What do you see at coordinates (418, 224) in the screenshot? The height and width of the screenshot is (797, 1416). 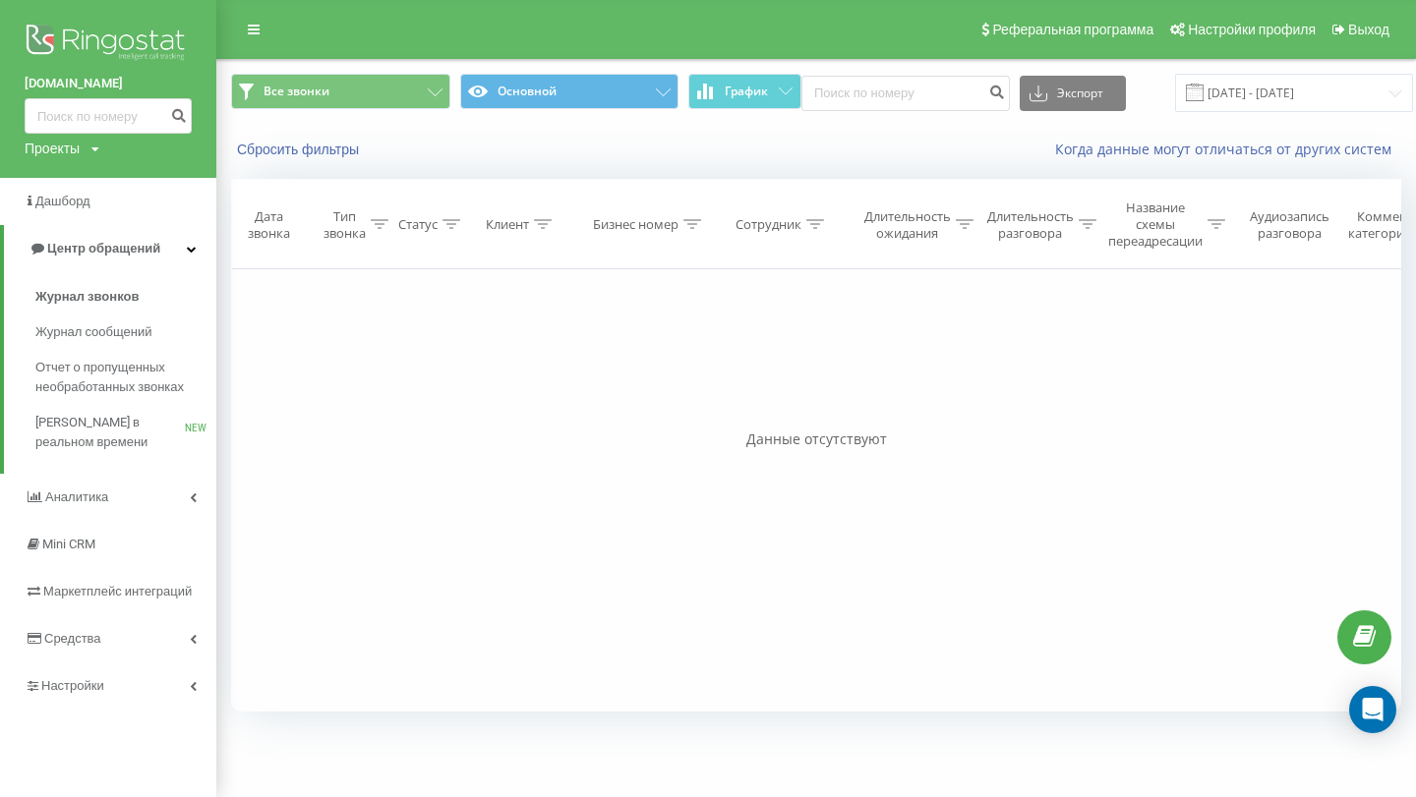 I see `div: Статус` at bounding box center [418, 224].